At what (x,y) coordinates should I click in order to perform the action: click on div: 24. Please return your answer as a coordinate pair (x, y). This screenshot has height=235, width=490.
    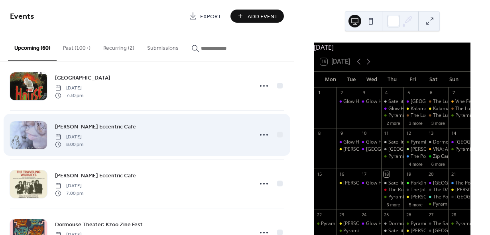
    Looking at the image, I should click on (364, 215).